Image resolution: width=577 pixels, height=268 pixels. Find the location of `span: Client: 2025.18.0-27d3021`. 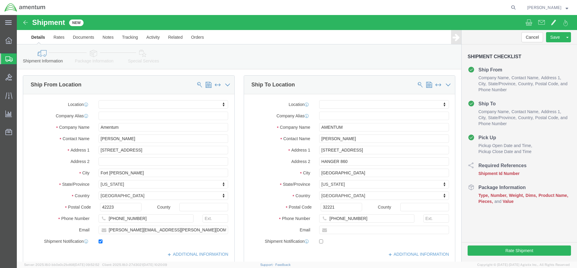

span: Client: 2025.18.0-27d3021 is located at coordinates (135, 265).